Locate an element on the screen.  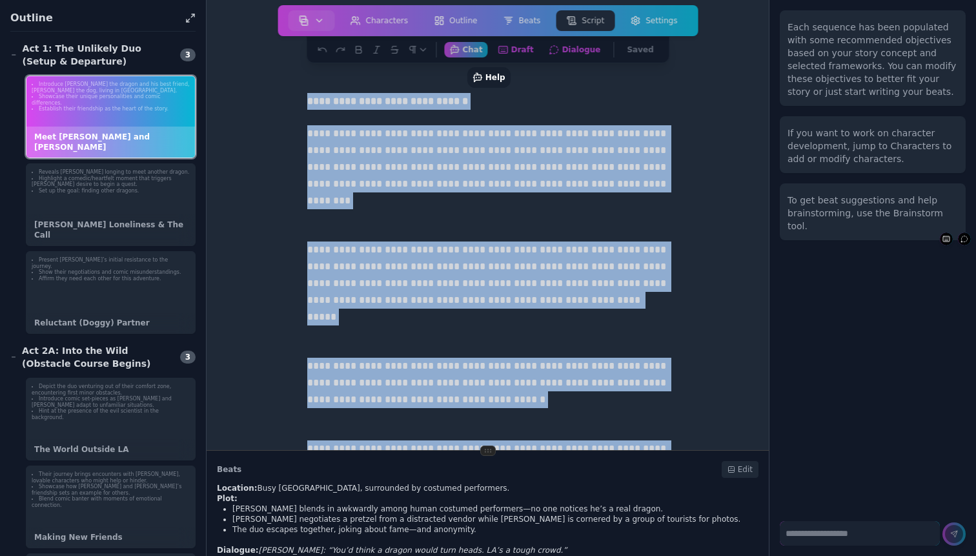
li: Depict the duo venturing out of their comfort zone, encountering first minor obstacles. is located at coordinates (110, 389).